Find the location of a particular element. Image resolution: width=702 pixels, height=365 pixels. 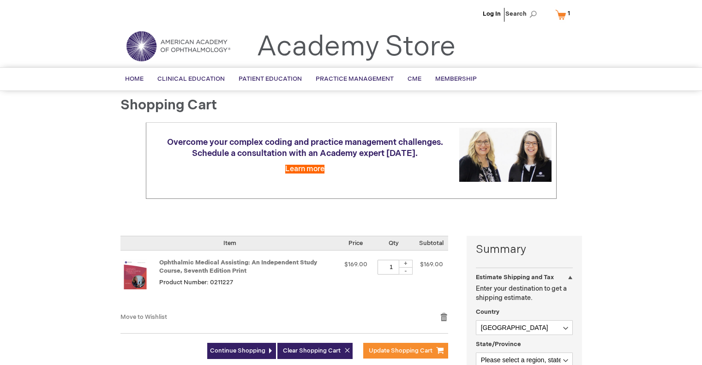

a: Log In is located at coordinates (492, 14).